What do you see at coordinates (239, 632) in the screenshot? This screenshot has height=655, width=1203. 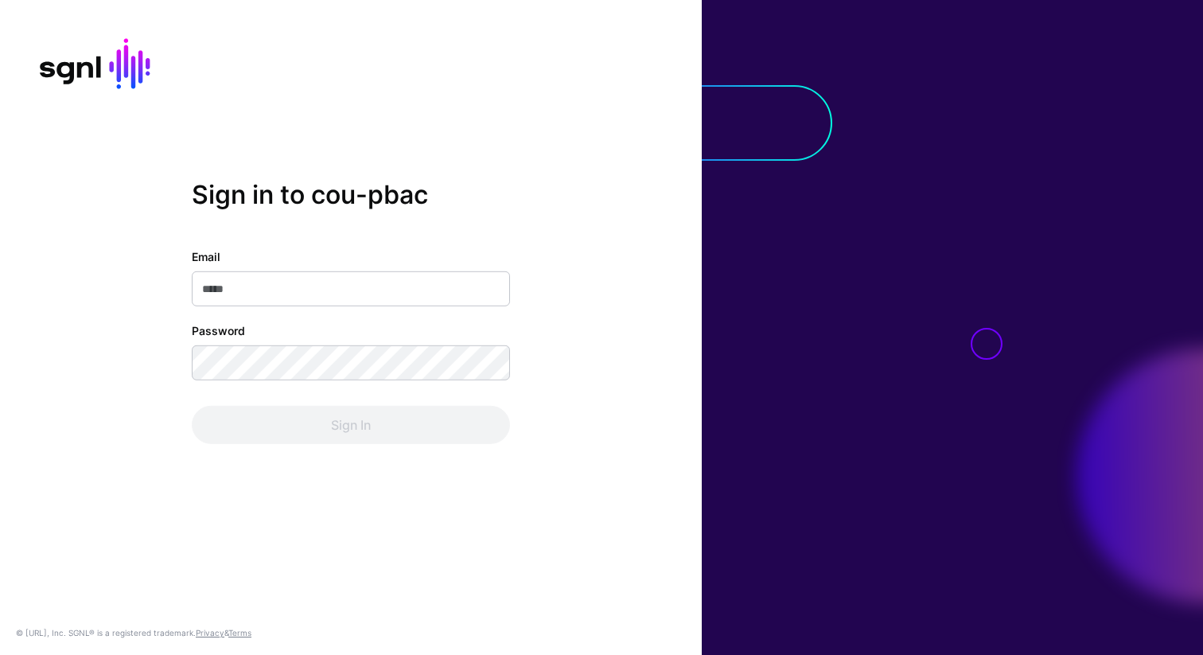 I see `a: Terms` at bounding box center [239, 632].